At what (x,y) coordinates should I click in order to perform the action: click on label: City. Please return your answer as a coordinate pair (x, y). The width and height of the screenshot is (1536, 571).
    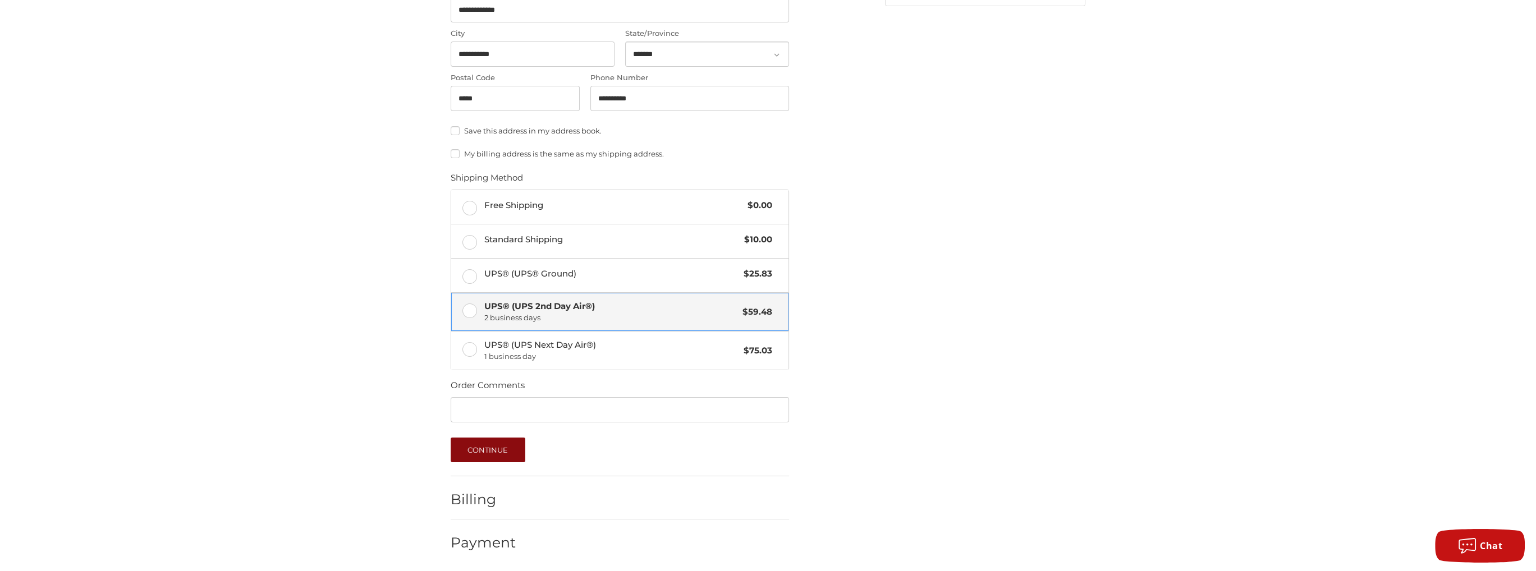
    Looking at the image, I should click on (533, 34).